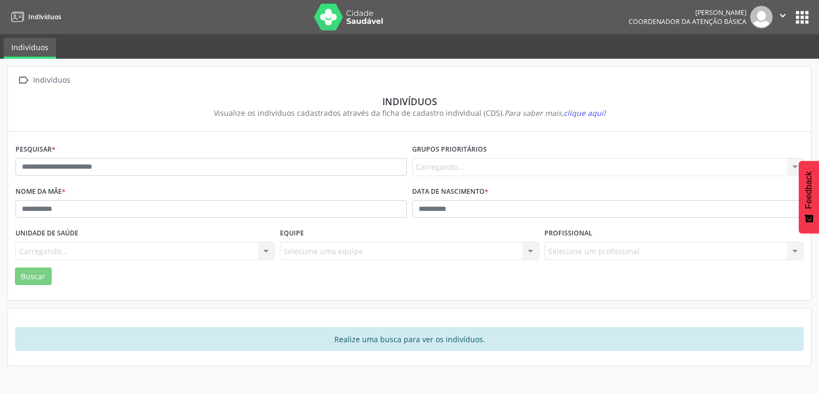 The image size is (819, 394). Describe the element at coordinates (584, 113) in the screenshot. I see `span: clique aqui!` at that location.